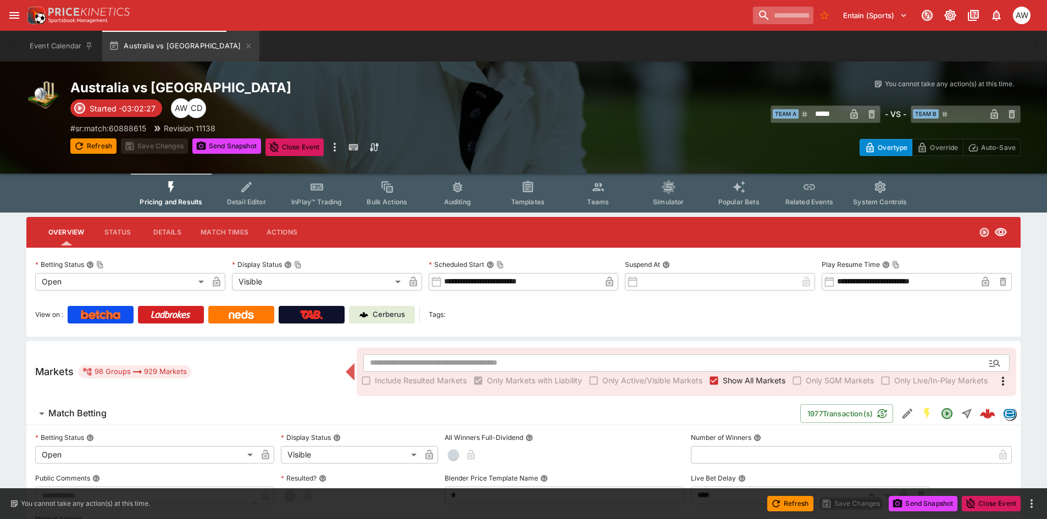  Describe the element at coordinates (54, 372) in the screenshot. I see `h5: Markets` at that location.